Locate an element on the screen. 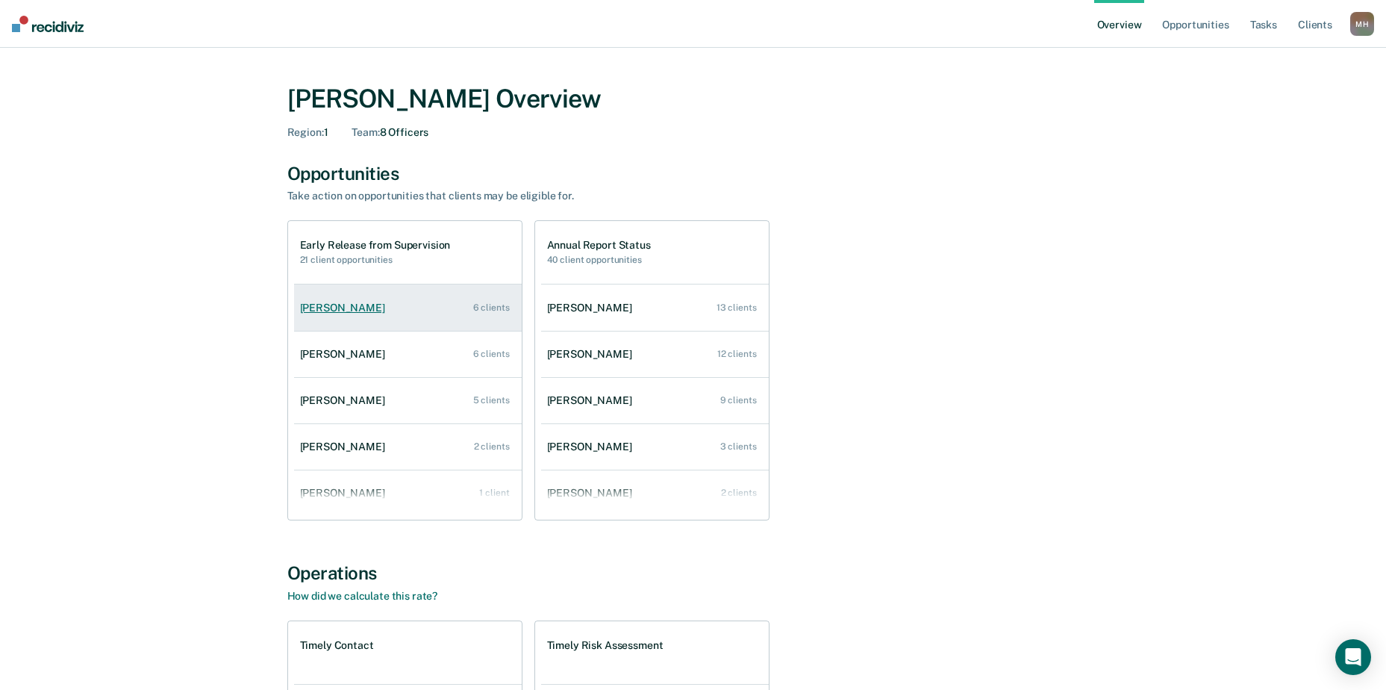  div: 9 clients is located at coordinates (738, 400).